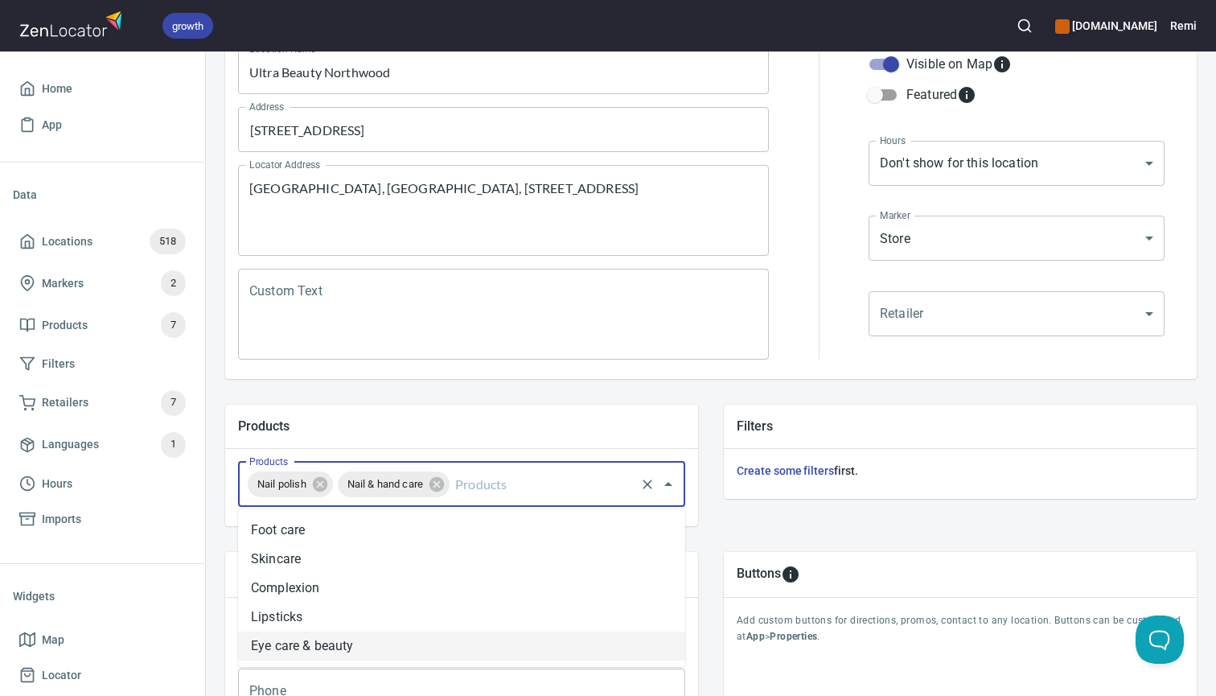 The image size is (1216, 696). I want to click on span: Retailers, so click(65, 402).